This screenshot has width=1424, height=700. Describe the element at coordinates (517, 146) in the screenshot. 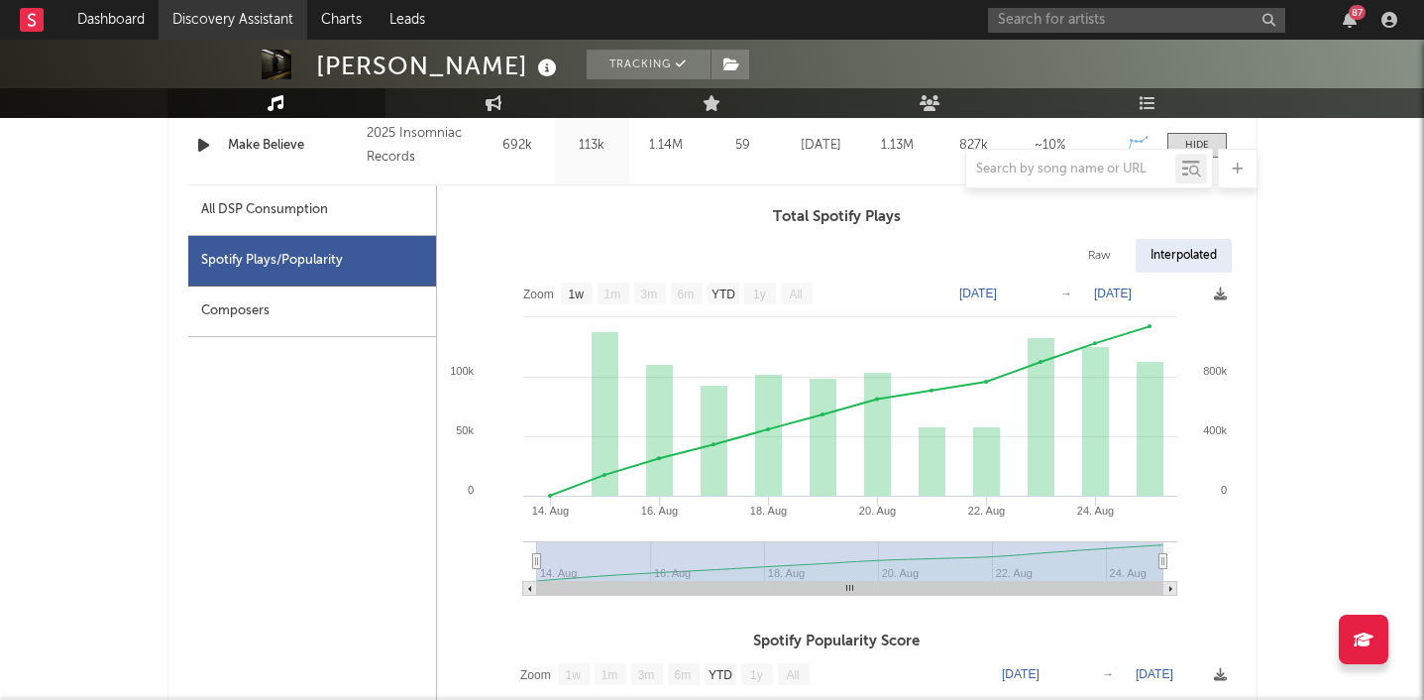

I see `div: 692k` at that location.